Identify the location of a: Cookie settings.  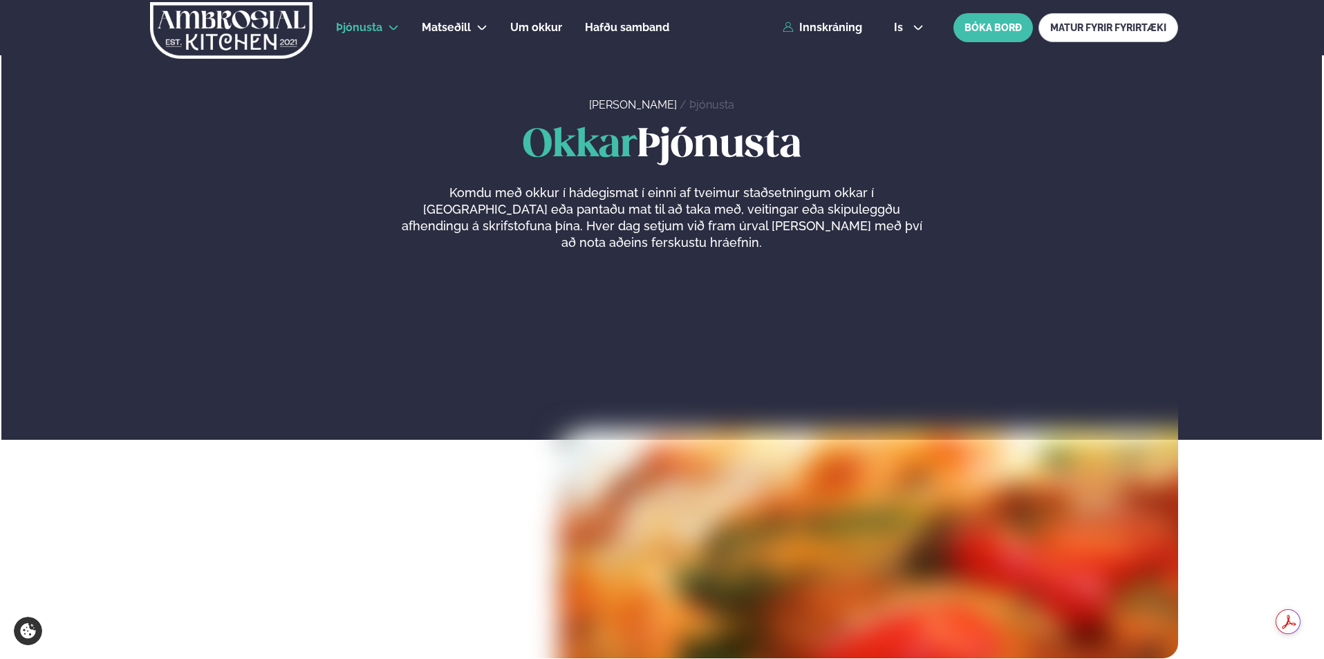
(28, 630).